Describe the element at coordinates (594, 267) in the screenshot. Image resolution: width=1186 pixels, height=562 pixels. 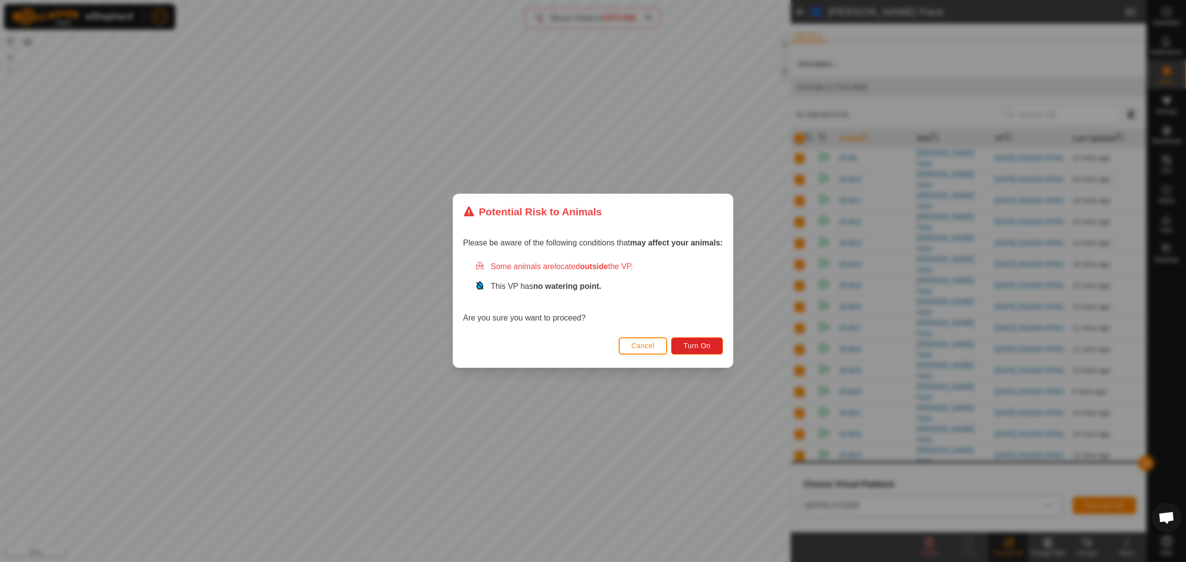
I see `strong: outside` at that location.